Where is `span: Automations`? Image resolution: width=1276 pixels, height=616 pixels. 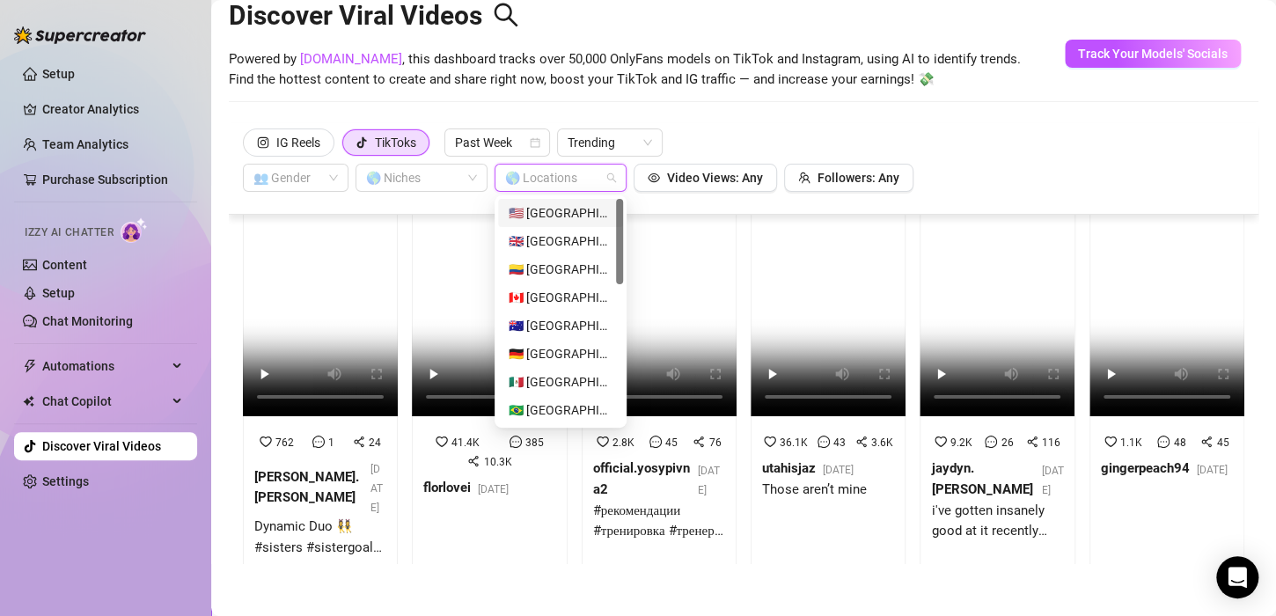 span: Automations is located at coordinates (105, 366).